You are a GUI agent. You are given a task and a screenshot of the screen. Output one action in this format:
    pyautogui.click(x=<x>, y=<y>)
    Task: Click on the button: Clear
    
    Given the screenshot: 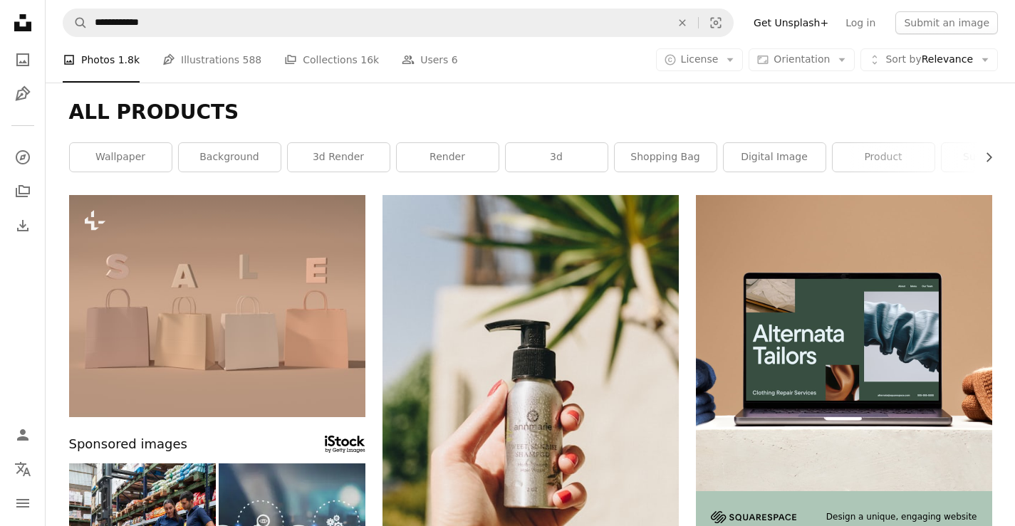 What is the action you would take?
    pyautogui.click(x=682, y=23)
    